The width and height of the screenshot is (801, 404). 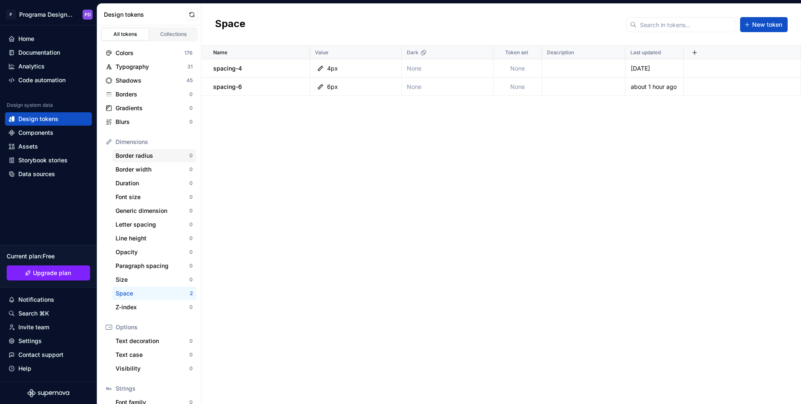 I want to click on a: Text decoration0, so click(x=154, y=341).